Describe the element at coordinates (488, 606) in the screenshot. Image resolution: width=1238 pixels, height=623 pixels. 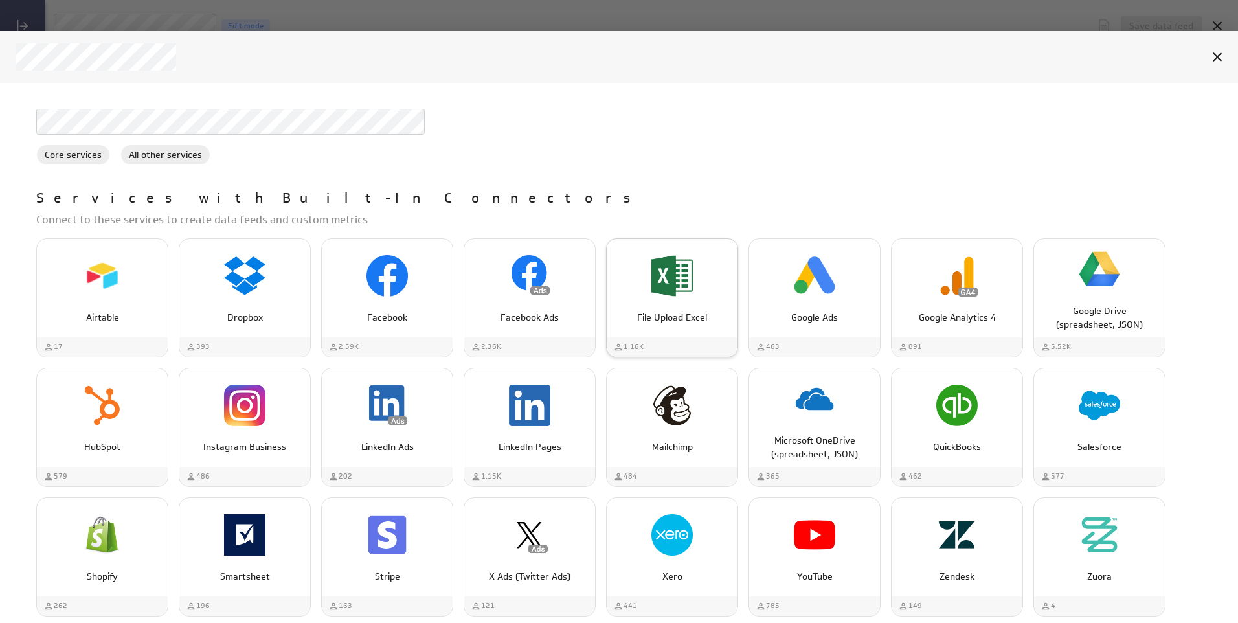
I see `span: 121` at that location.